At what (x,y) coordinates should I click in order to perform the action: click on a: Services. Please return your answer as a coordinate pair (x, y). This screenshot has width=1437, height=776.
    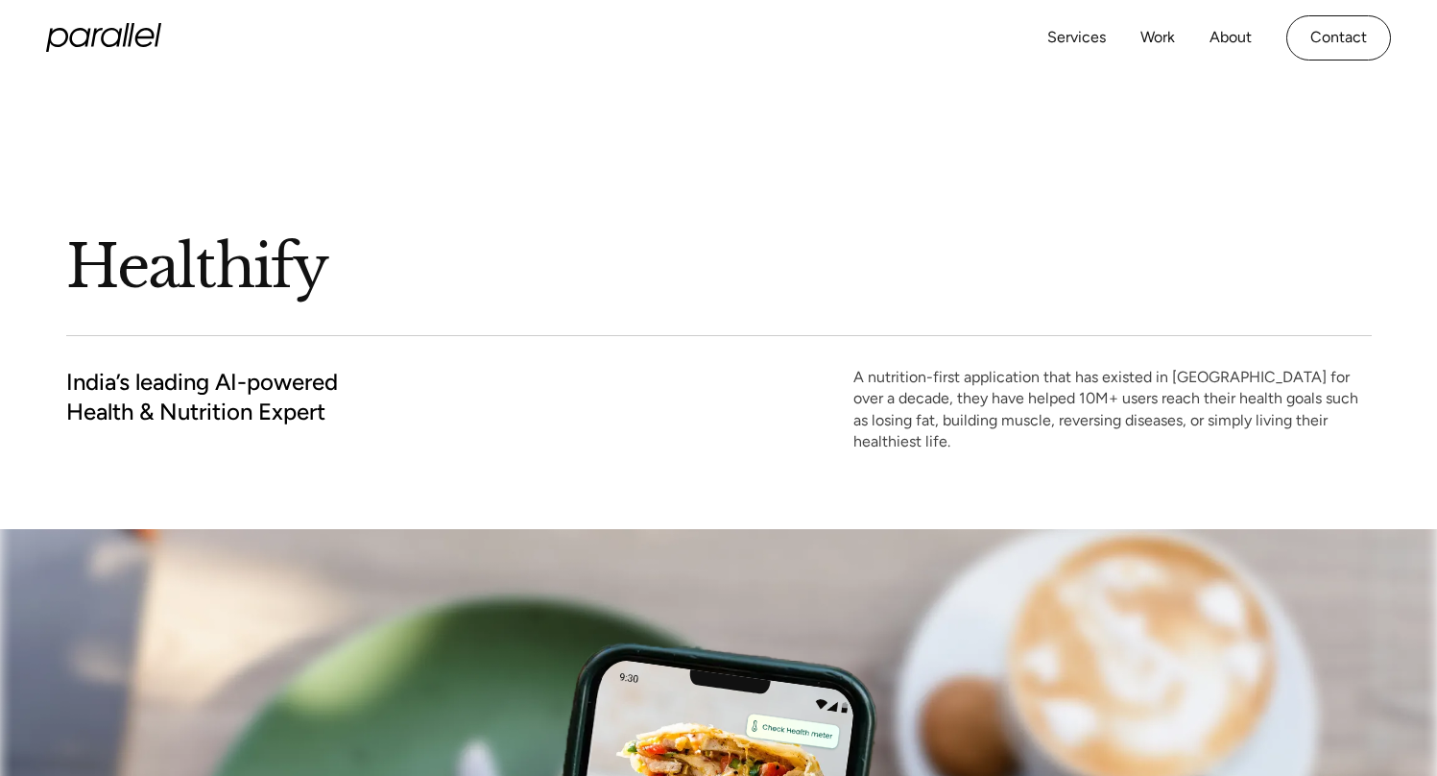
    Looking at the image, I should click on (1076, 37).